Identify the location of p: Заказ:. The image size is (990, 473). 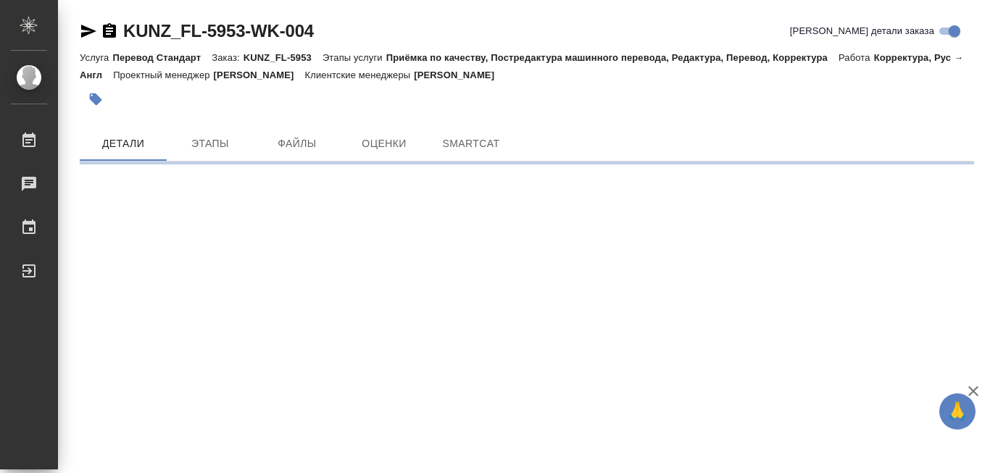
(227, 57).